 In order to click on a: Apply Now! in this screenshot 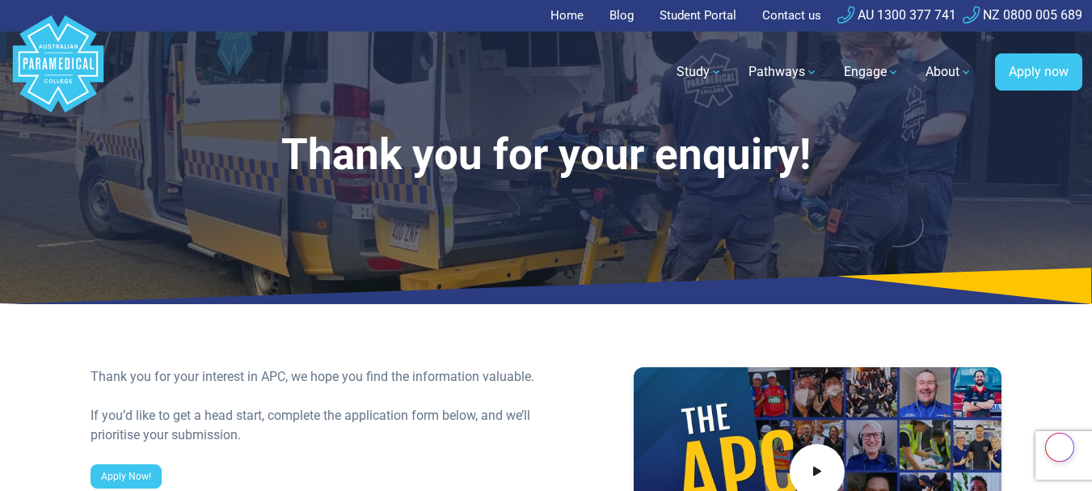, I will do `click(126, 476)`.